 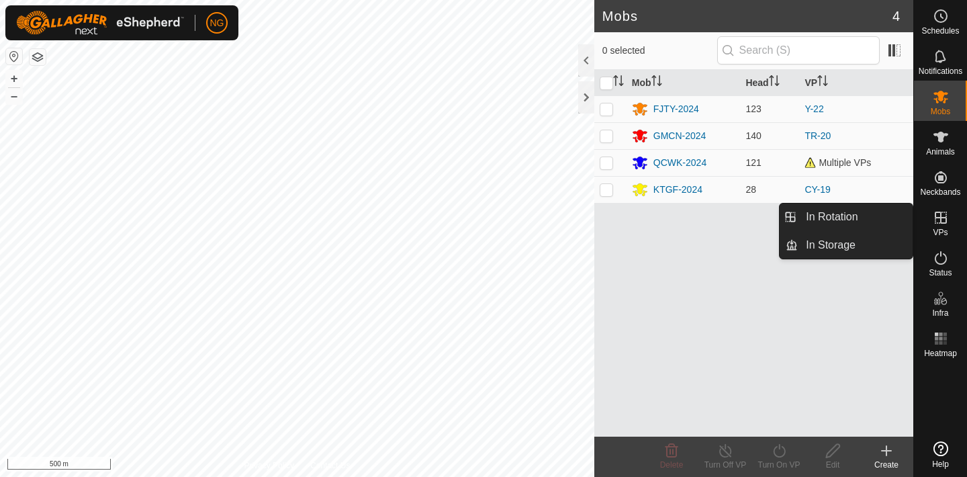 What do you see at coordinates (940, 273) in the screenshot?
I see `span: Status` at bounding box center [940, 273].